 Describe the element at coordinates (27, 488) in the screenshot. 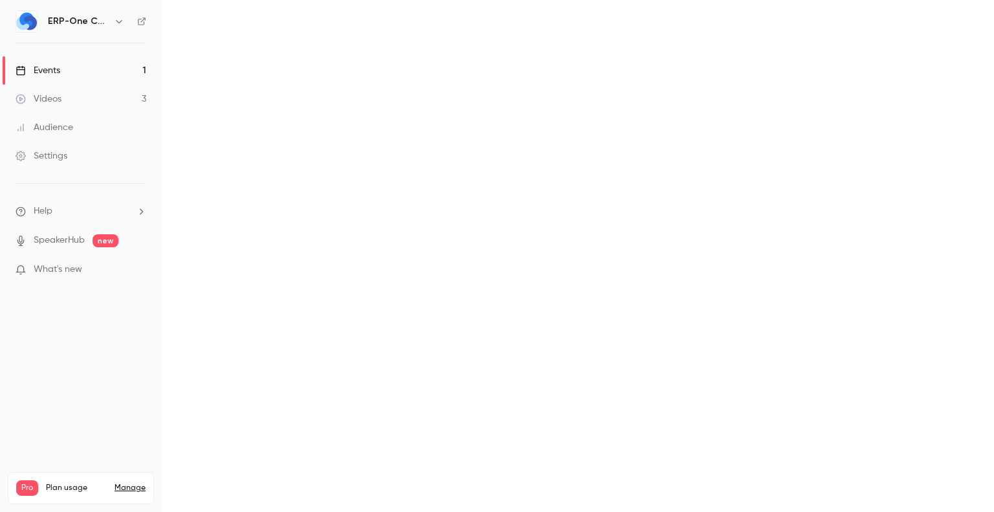

I see `span: Pro` at that location.